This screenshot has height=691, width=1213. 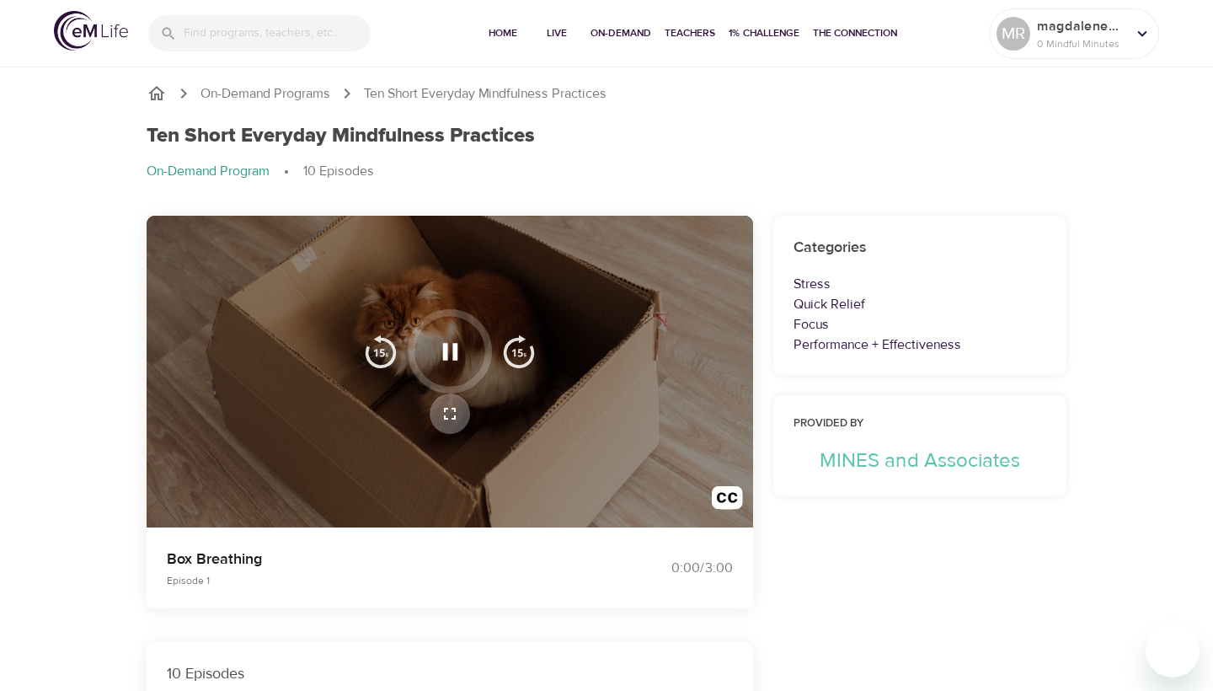 What do you see at coordinates (503, 33) in the screenshot?
I see `span: Home` at bounding box center [503, 33].